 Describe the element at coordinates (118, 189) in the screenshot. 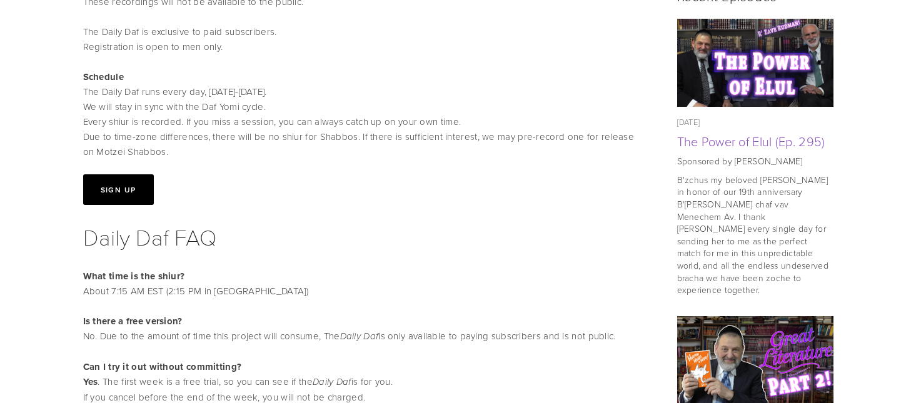

I see `button: Sign Up` at that location.